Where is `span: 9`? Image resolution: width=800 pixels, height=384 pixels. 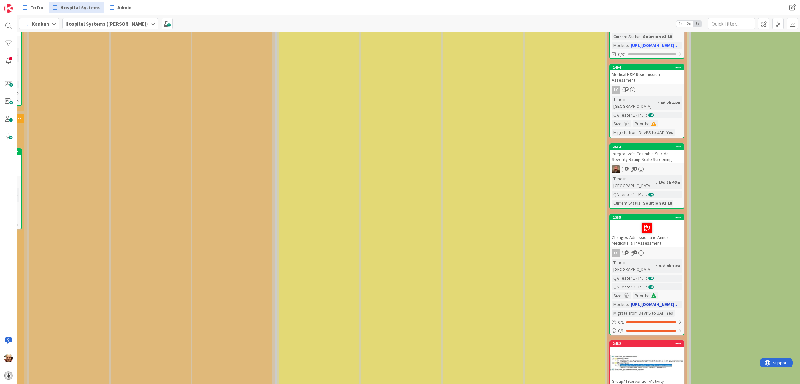
span: 9 is located at coordinates (627, 169).